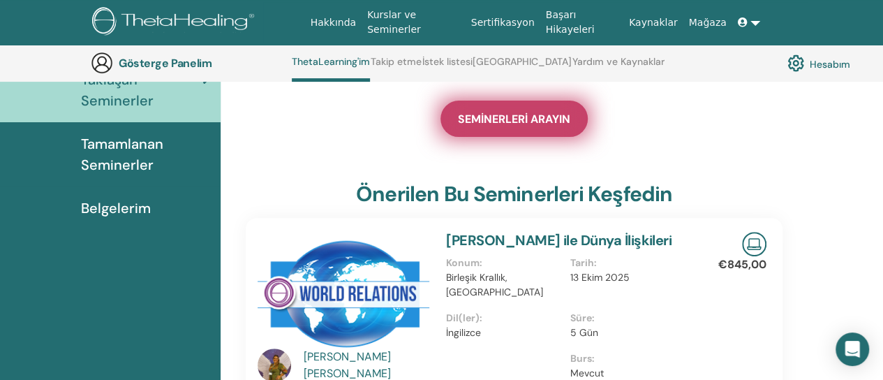  I want to click on font: Tamamlanan Seminerler, so click(122, 154).